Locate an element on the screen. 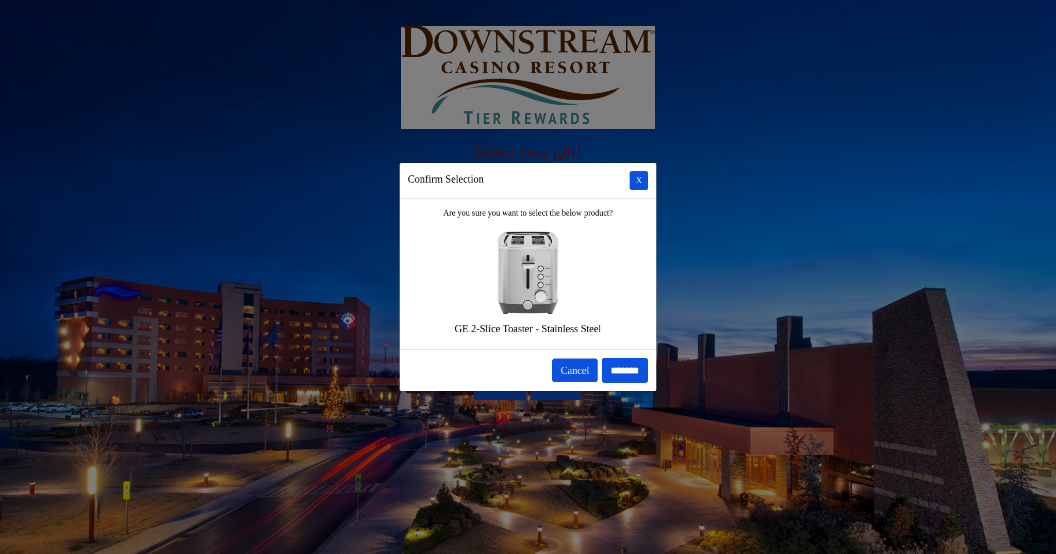  button: Close is located at coordinates (639, 180).